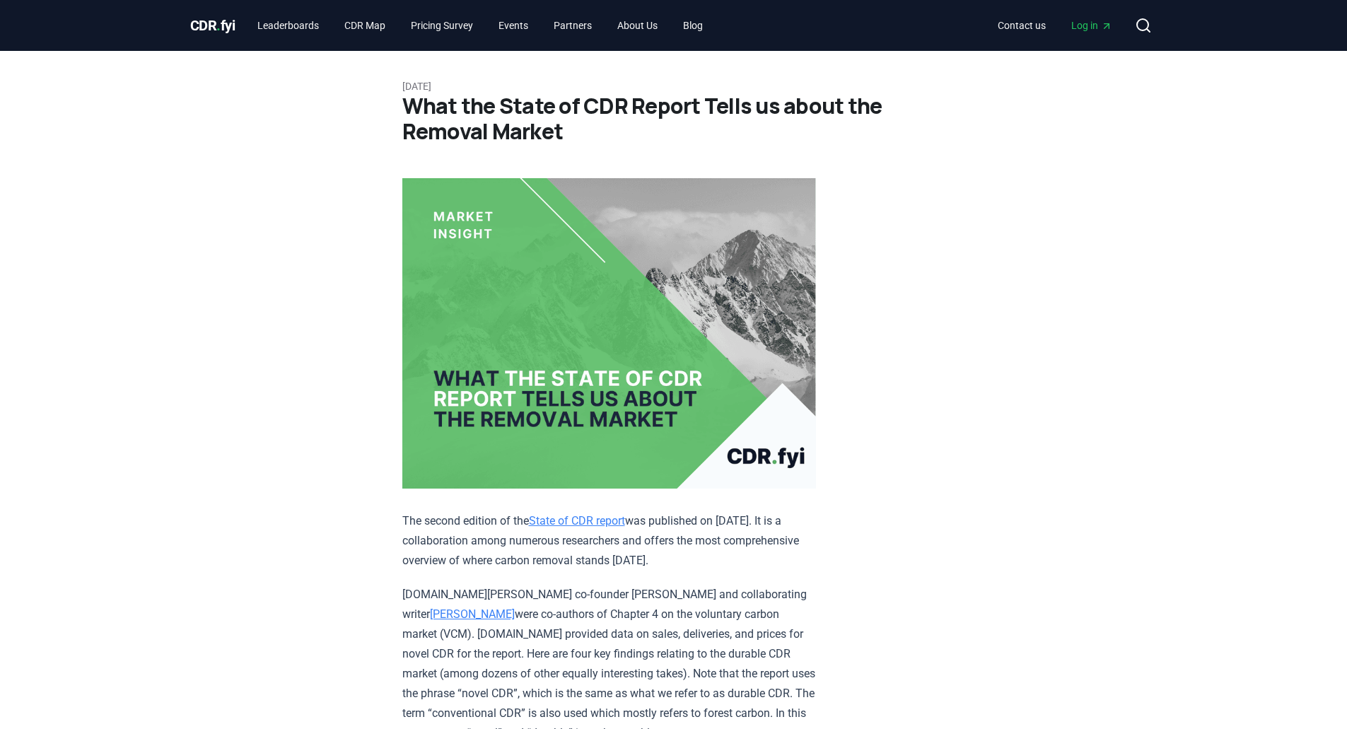 This screenshot has height=729, width=1347. I want to click on a: Pricing Survey, so click(442, 25).